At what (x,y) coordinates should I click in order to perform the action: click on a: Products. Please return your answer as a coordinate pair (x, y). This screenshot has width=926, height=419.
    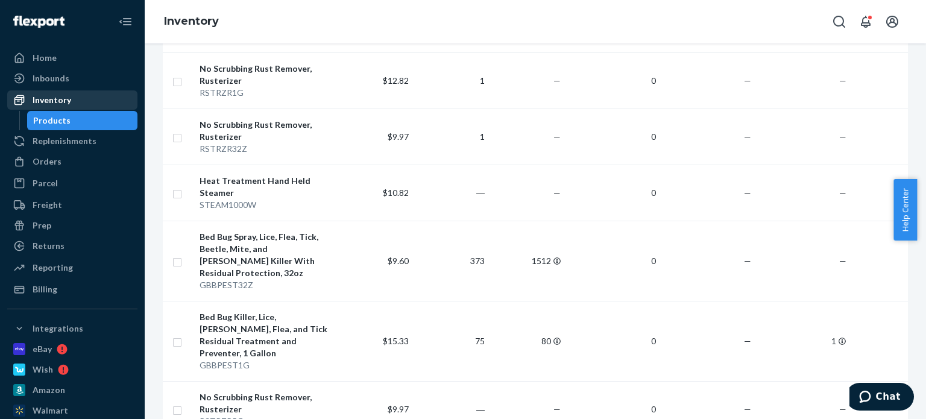
    Looking at the image, I should click on (83, 121).